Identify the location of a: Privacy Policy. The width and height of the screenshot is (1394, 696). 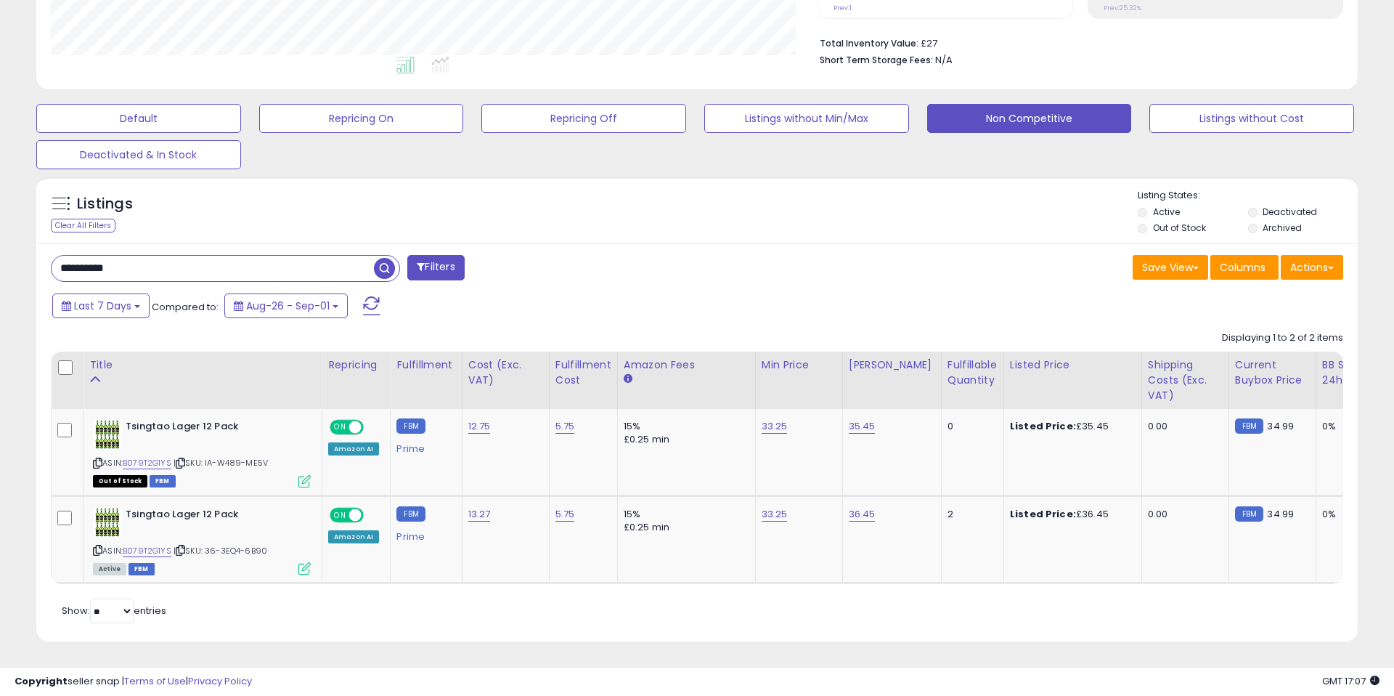
(220, 680).